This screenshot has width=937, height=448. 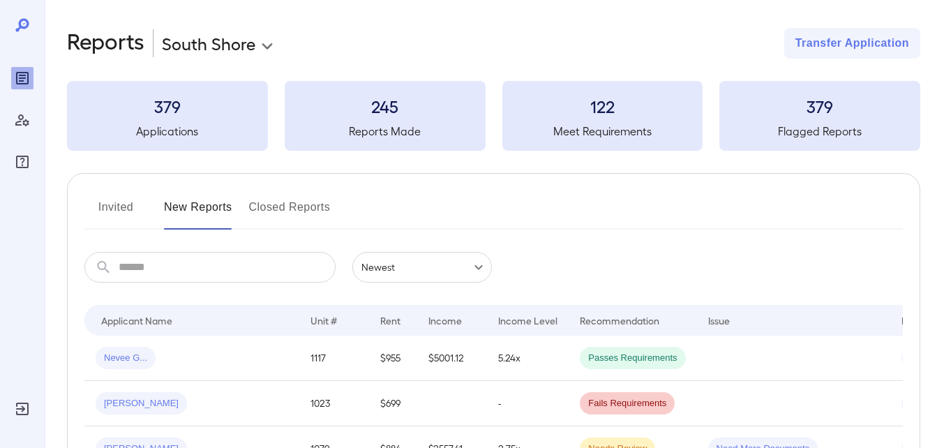 What do you see at coordinates (620, 320) in the screenshot?
I see `div: Recommendation` at bounding box center [620, 320].